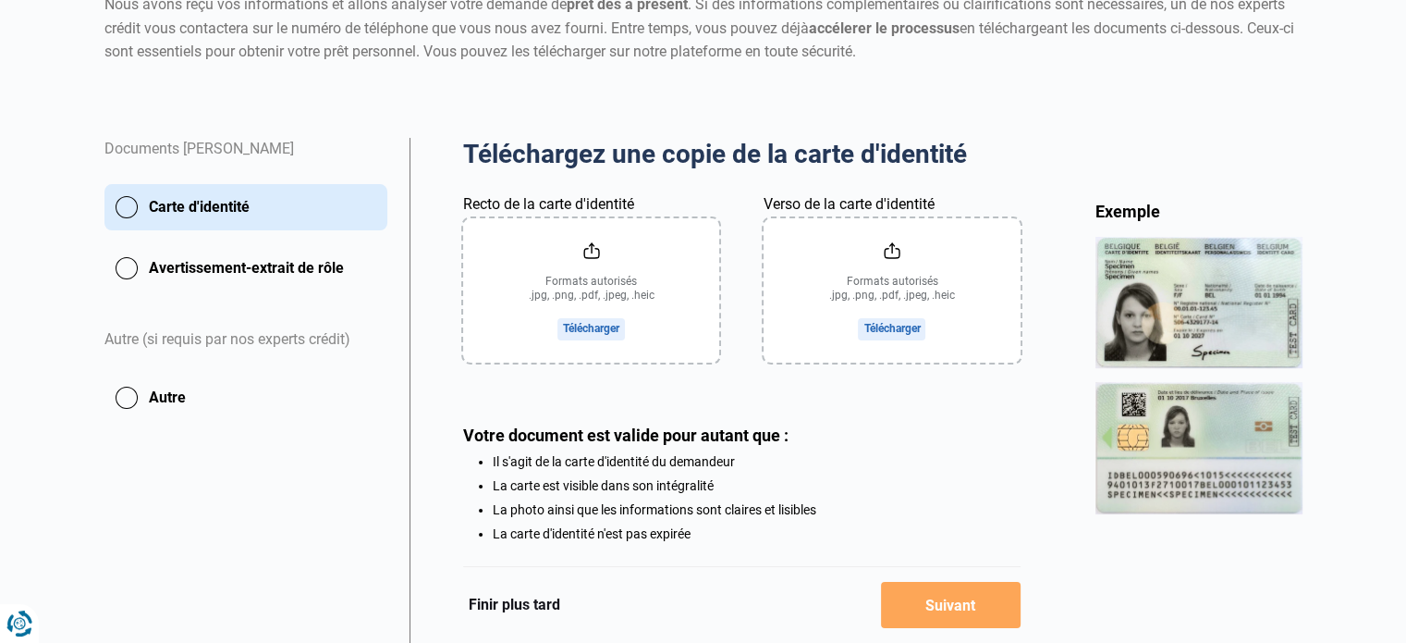  Describe the element at coordinates (548, 204) in the screenshot. I see `label: Recto de la carte d'identité` at that location.